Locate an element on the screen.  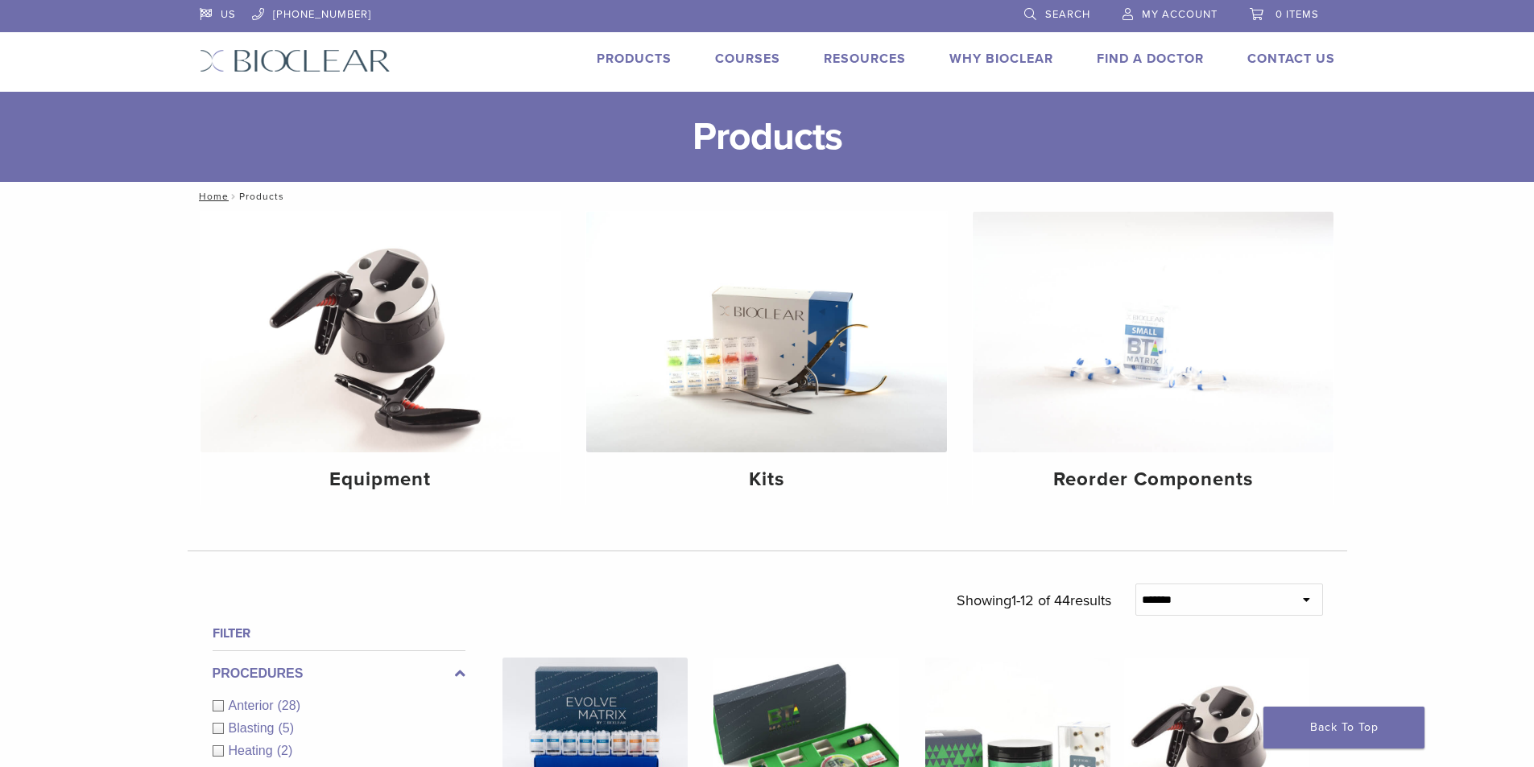
span: Anterior is located at coordinates (253, 705).